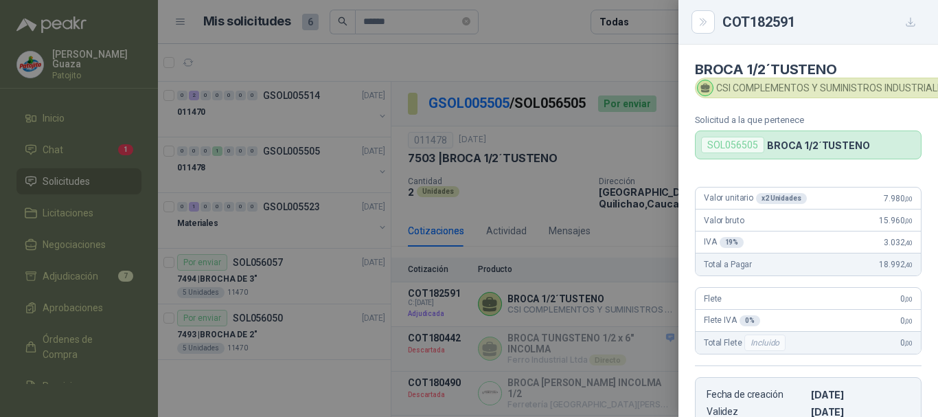 The height and width of the screenshot is (417, 938). Describe the element at coordinates (808, 69) in the screenshot. I see `h4: BROCA 1/2´TUSTENO` at that location.